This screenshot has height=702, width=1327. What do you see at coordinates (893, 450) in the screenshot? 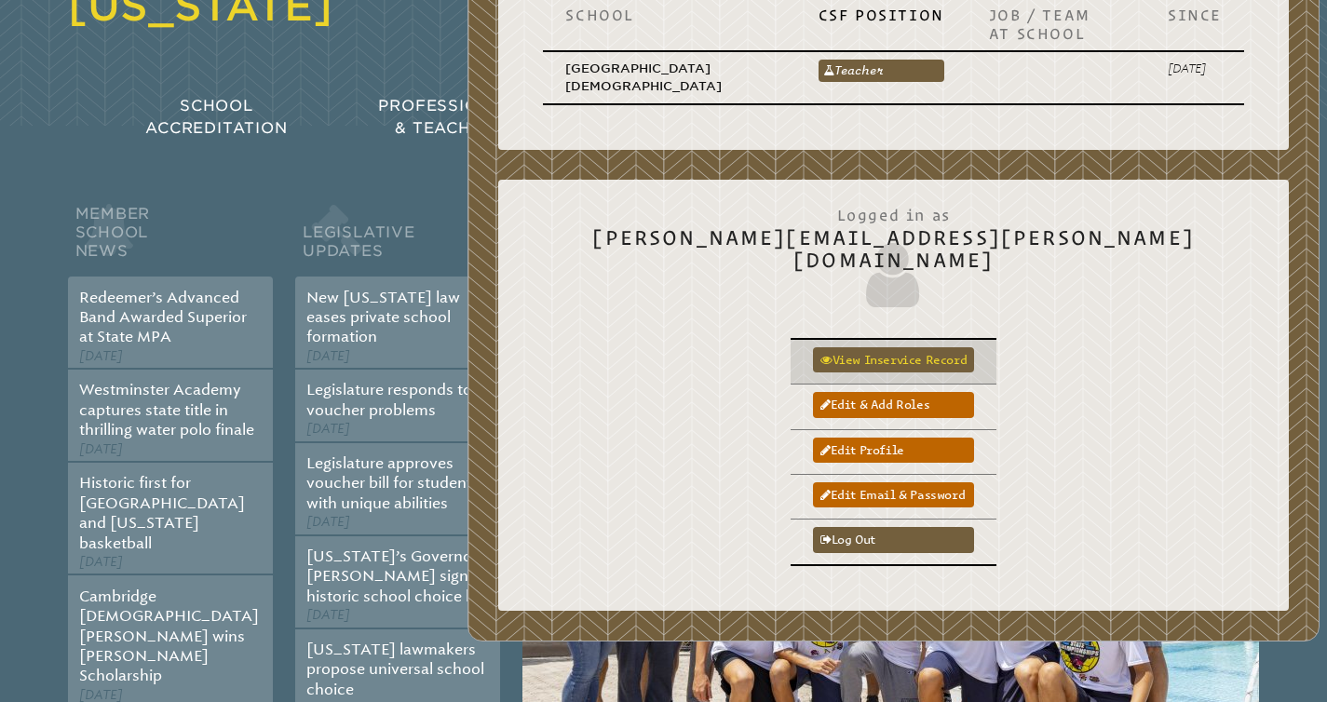
I see `a: Edit profile` at bounding box center [893, 450].